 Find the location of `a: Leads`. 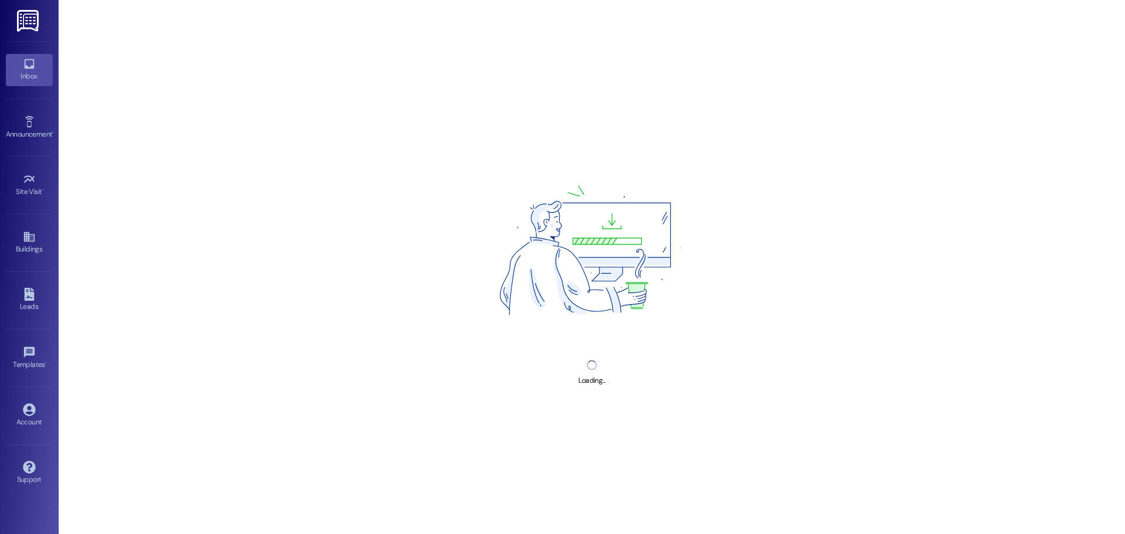

a: Leads is located at coordinates (29, 300).